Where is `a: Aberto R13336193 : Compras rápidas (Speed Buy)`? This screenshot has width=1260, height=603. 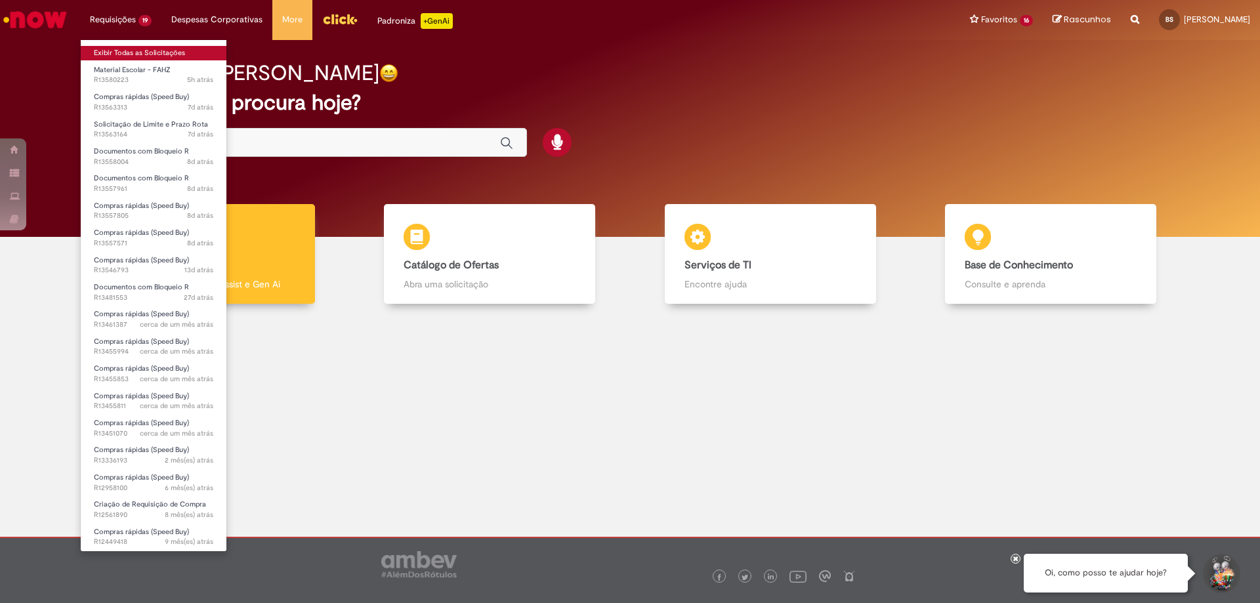
a: Aberto R13336193 : Compras rápidas (Speed Buy) is located at coordinates (154, 455).